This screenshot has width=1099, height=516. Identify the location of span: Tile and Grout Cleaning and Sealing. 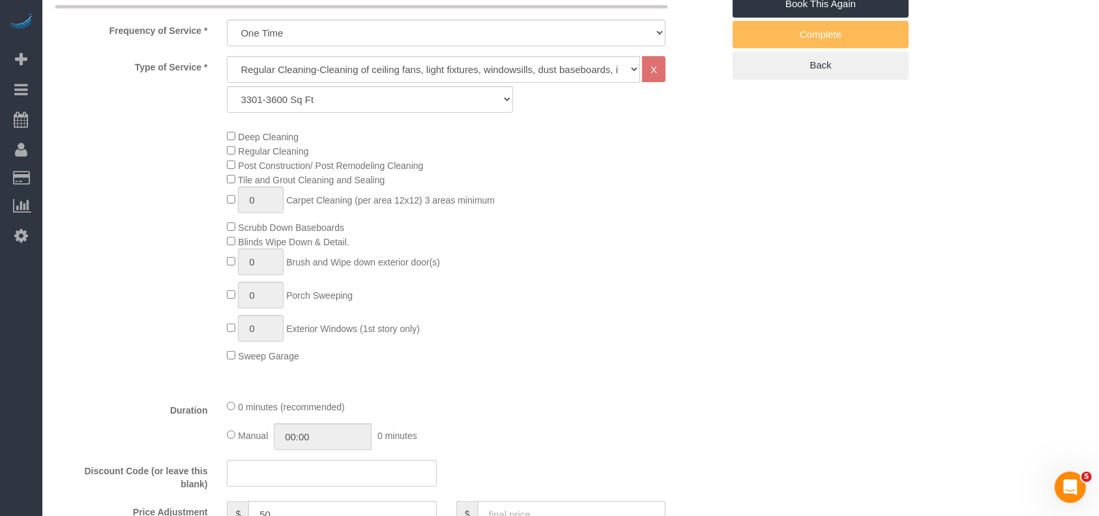
(311, 180).